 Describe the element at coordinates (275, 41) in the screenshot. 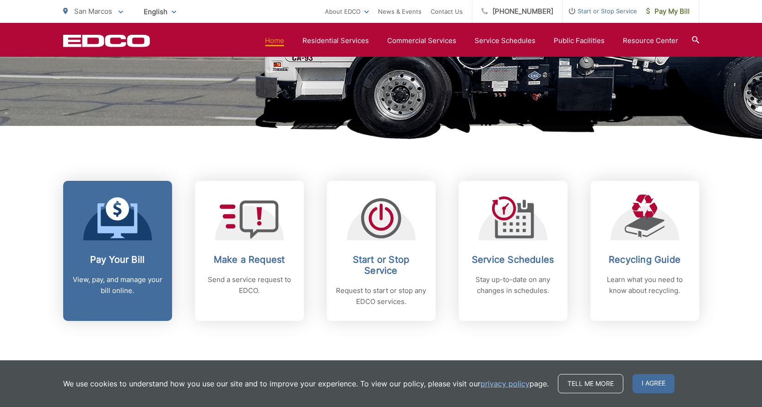

I see `a: Home` at that location.